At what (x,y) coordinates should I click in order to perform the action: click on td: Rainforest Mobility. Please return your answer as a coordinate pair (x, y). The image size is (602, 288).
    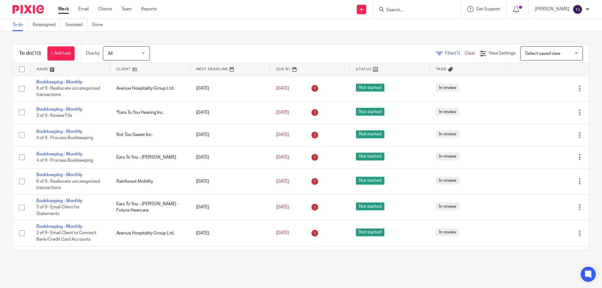
    Looking at the image, I should click on (150, 182).